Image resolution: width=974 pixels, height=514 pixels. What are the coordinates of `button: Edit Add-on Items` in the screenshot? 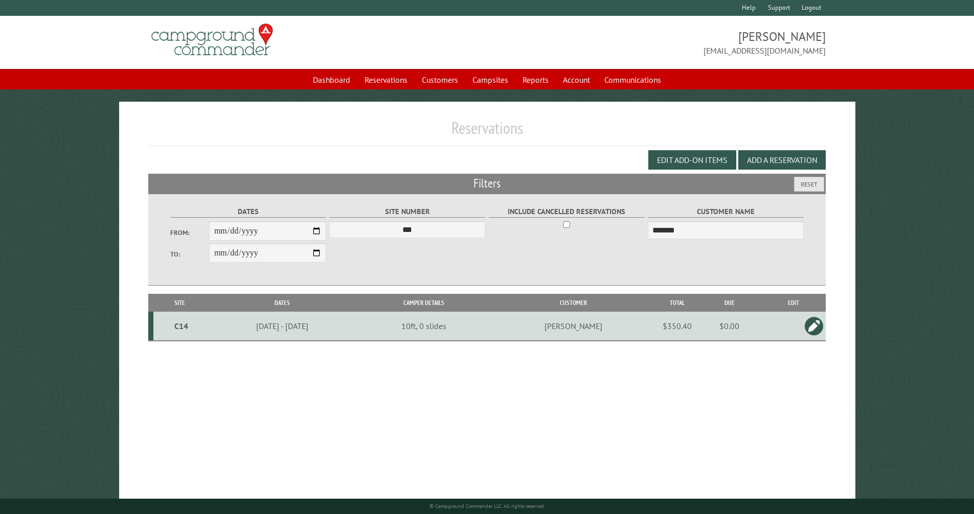 It's located at (692, 160).